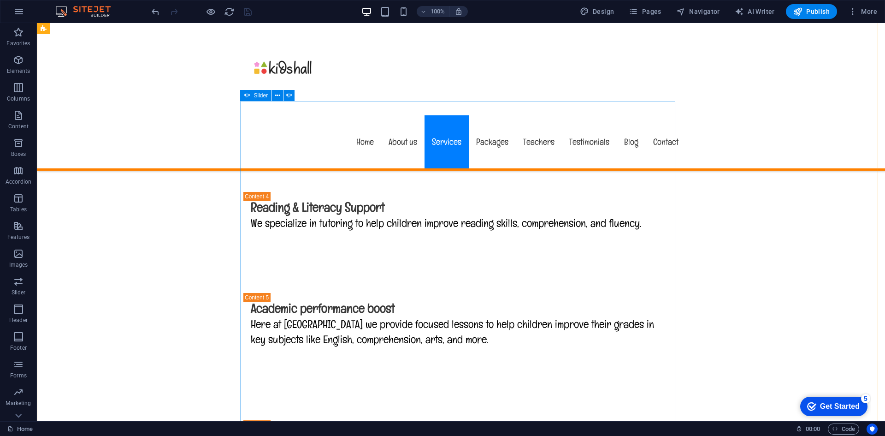 This screenshot has height=436, width=885. What do you see at coordinates (597, 12) in the screenshot?
I see `div: Design (Ctrl+Alt+Y)` at bounding box center [597, 12].